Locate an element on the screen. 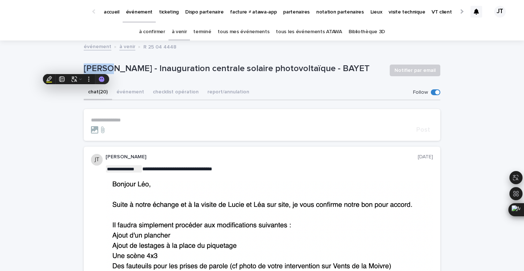  a: à confirmer is located at coordinates (152, 32).